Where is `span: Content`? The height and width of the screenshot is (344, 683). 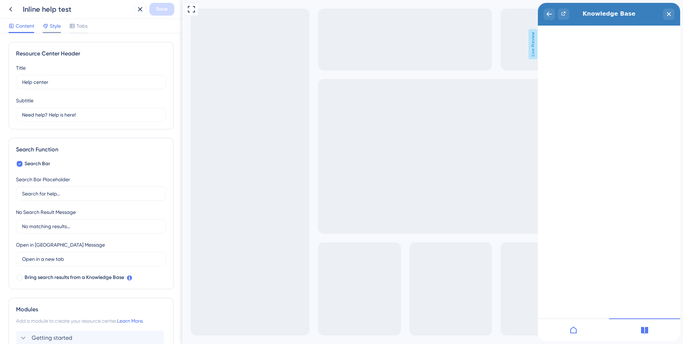
span: Content is located at coordinates (25, 26).